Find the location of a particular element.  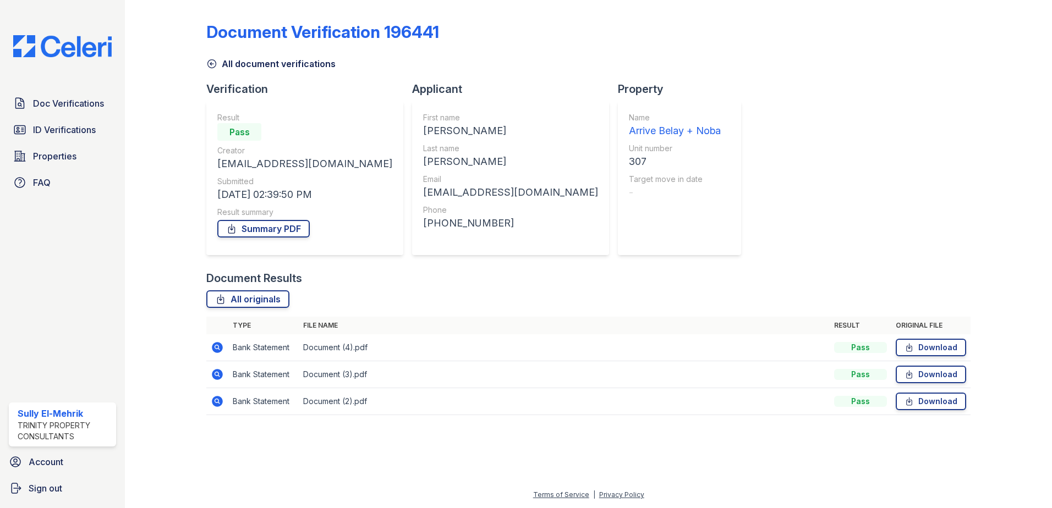

a: All document verifications is located at coordinates (271, 64).